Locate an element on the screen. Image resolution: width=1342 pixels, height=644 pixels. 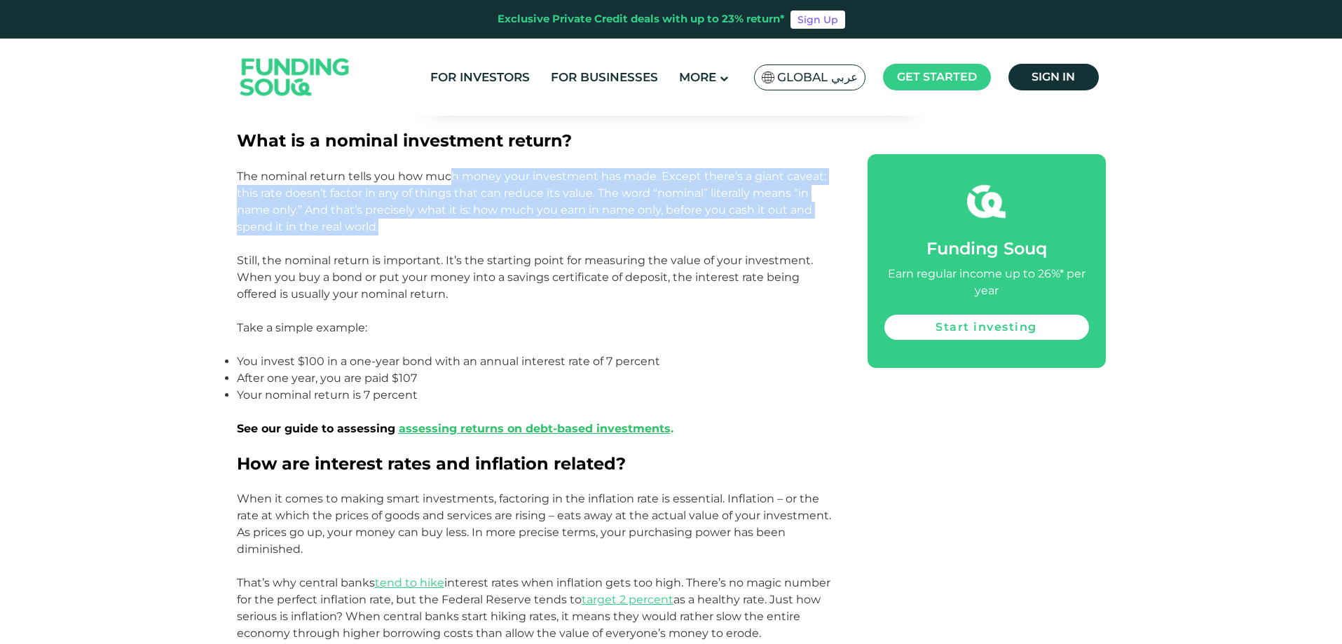
span: See our guide to assessing is located at coordinates (316, 428).